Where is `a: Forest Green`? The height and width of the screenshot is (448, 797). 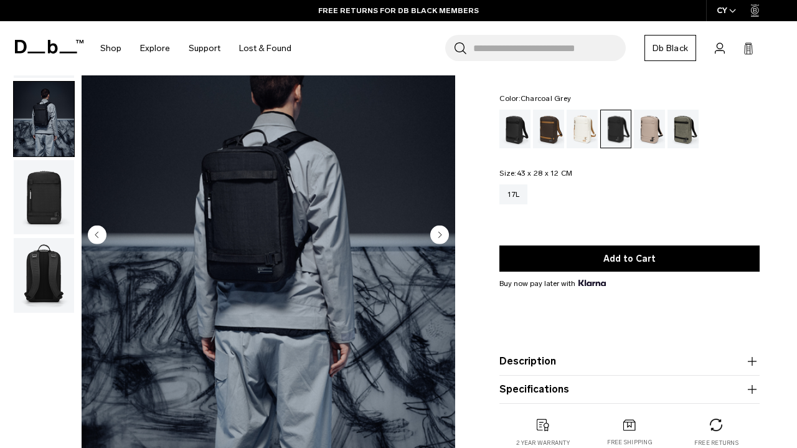 a: Forest Green is located at coordinates (683, 129).